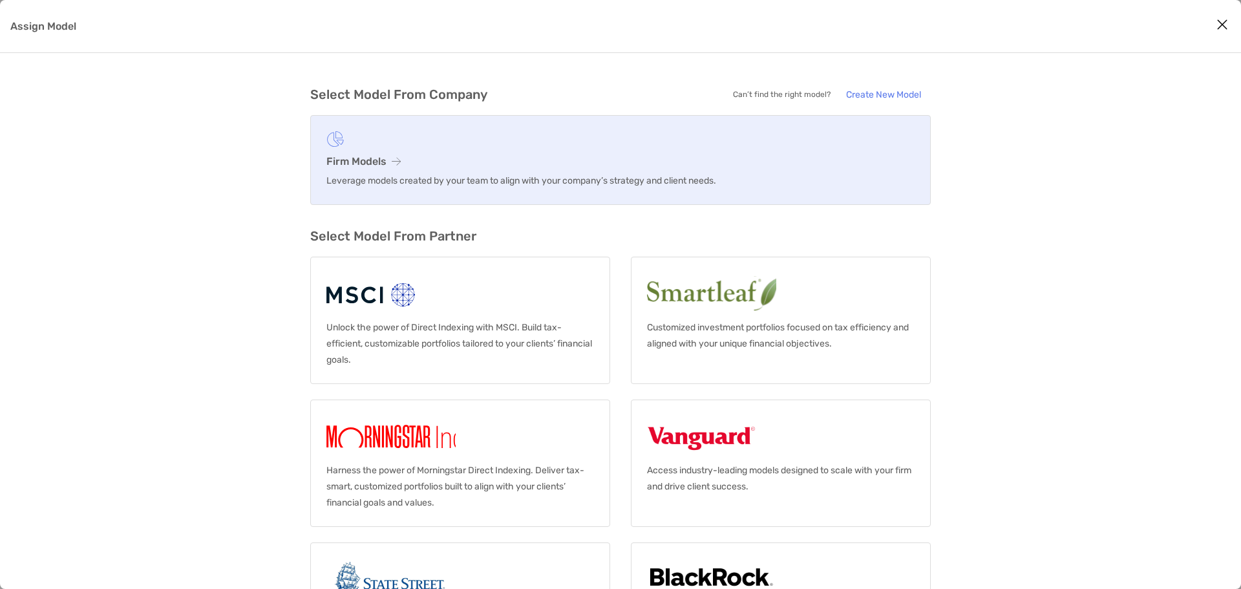 The image size is (1241, 589). What do you see at coordinates (621, 180) in the screenshot?
I see `p: Leverage models created by your team to align with your company’s strategy and client needs.` at bounding box center [621, 180].